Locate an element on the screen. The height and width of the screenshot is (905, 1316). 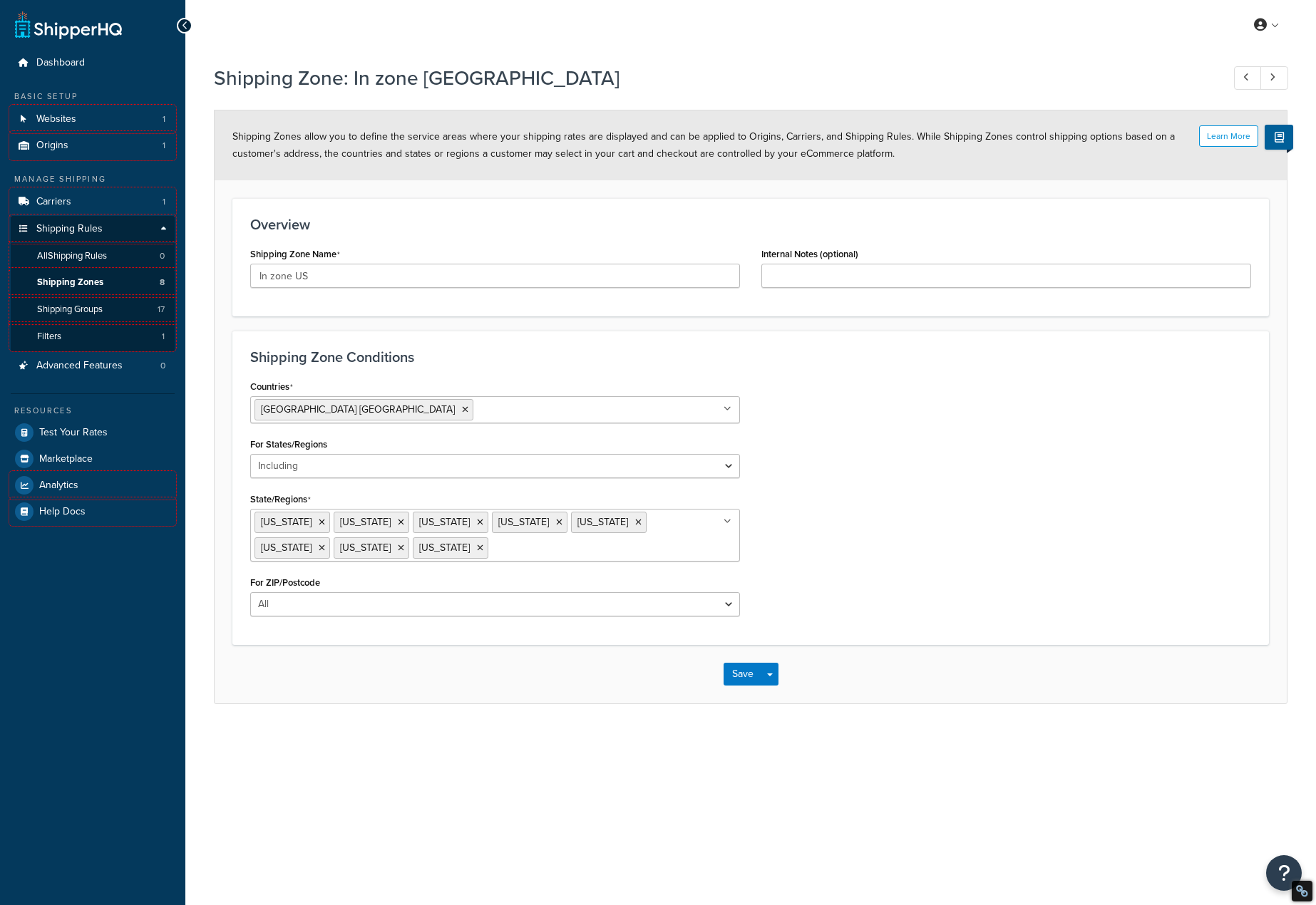
span: Shipping Rules is located at coordinates (69, 228).